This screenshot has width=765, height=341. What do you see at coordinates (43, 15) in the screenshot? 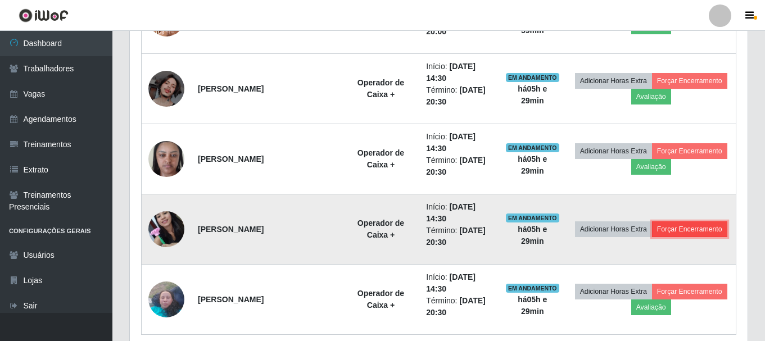
I see `img: CoreUI Logo` at bounding box center [43, 15].